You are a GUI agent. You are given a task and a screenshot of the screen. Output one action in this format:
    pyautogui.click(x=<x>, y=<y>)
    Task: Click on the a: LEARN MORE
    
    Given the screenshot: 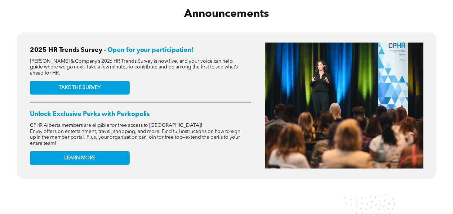 What is the action you would take?
    pyautogui.click(x=80, y=158)
    